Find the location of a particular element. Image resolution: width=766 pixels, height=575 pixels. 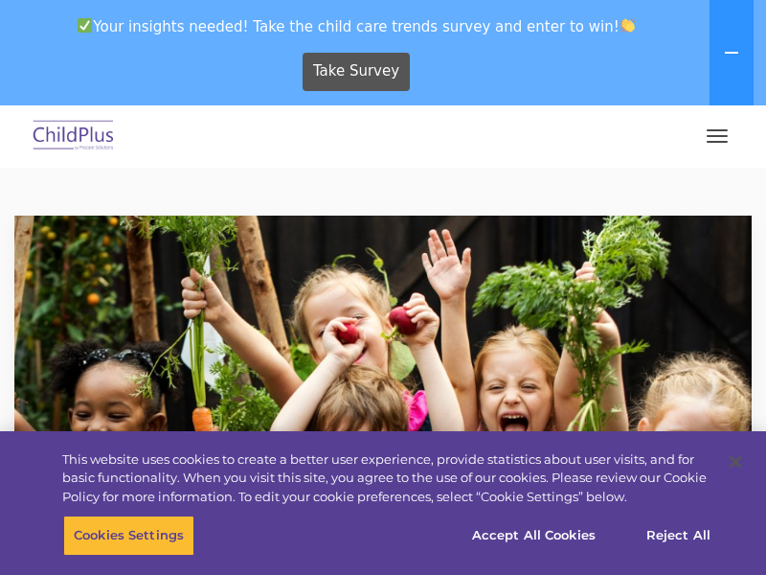

button: Accept All Cookies is located at coordinates (534, 535).